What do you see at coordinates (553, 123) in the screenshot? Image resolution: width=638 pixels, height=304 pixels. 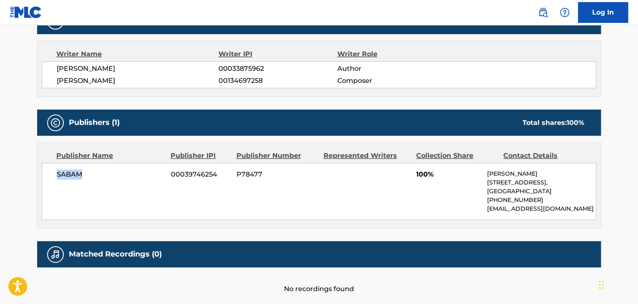 I see `div: Total shares:` at bounding box center [553, 123].